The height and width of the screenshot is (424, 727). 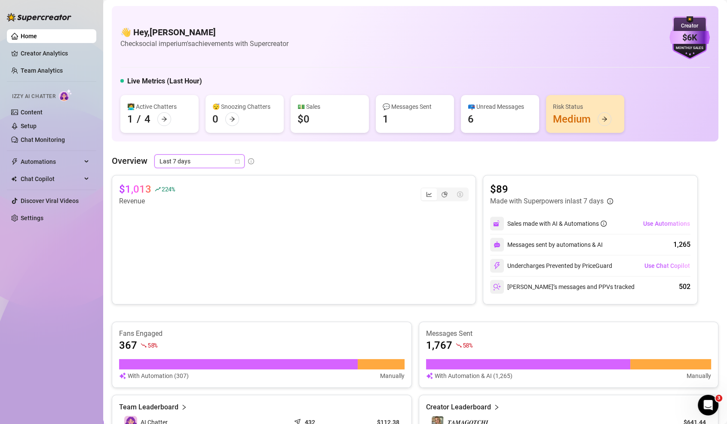 I want to click on div: Undercharges Prevented by PriceGuard, so click(x=551, y=266).